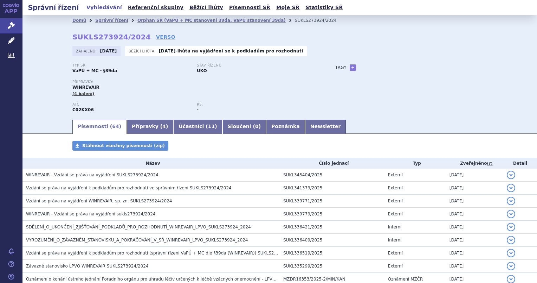 The width and height of the screenshot is (537, 283). I want to click on th: Detail, so click(520, 163).